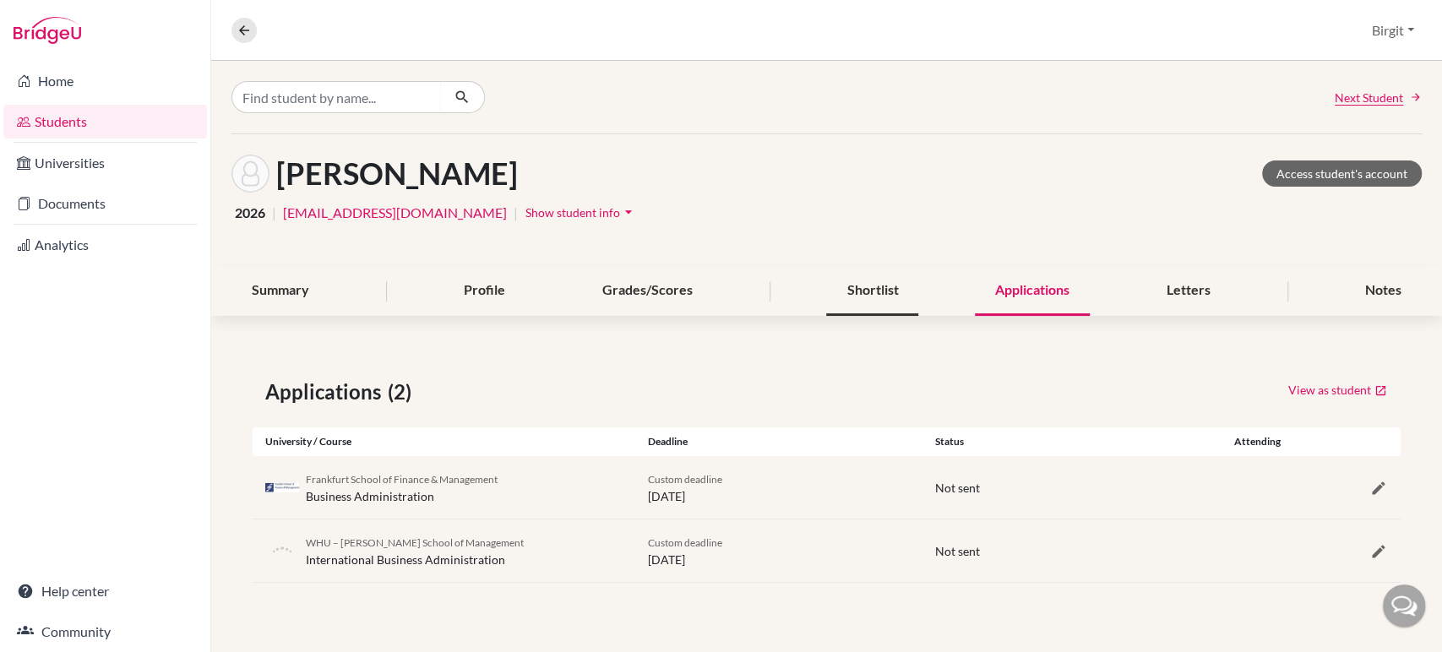 The width and height of the screenshot is (1442, 652). Describe the element at coordinates (779, 442) in the screenshot. I see `div: Deadline` at that location.